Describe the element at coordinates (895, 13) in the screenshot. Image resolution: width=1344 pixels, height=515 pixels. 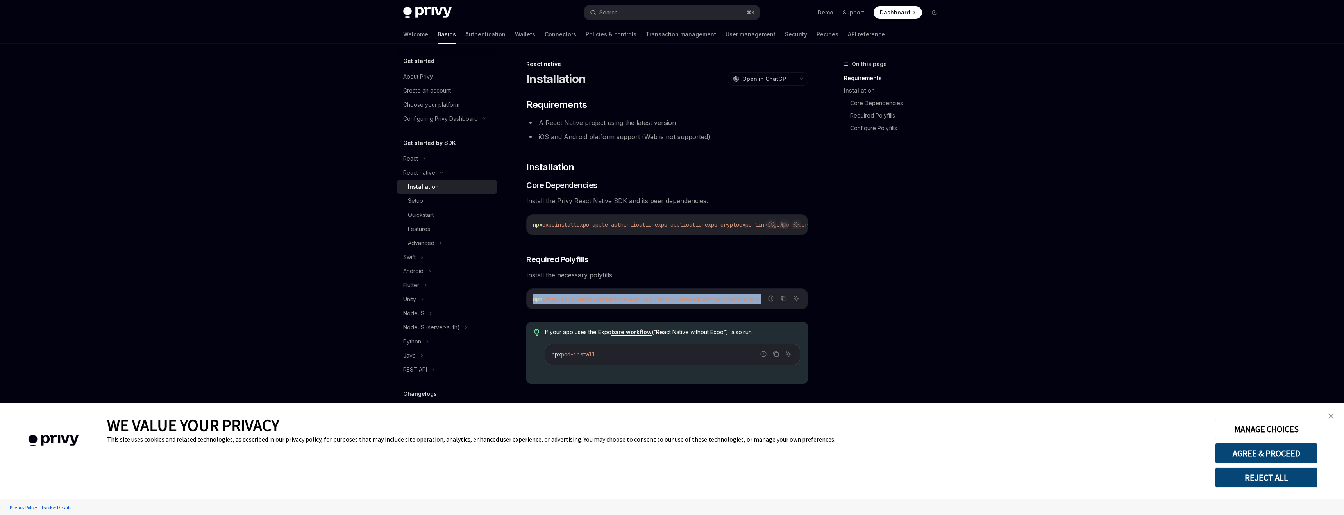
I see `span: Dashboard` at that location.